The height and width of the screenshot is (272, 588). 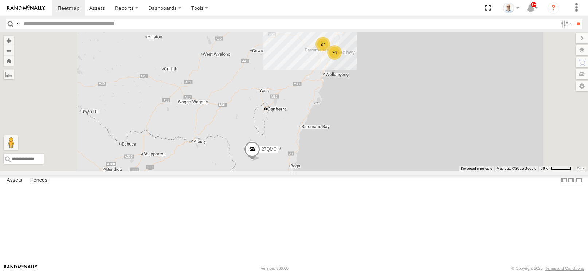 I want to click on button: Keyboard shortcuts, so click(x=477, y=169).